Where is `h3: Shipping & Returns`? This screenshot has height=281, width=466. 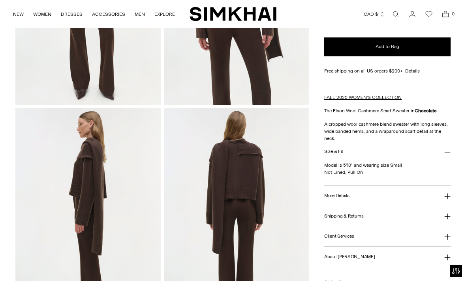
h3: Shipping & Returns is located at coordinates (344, 216).